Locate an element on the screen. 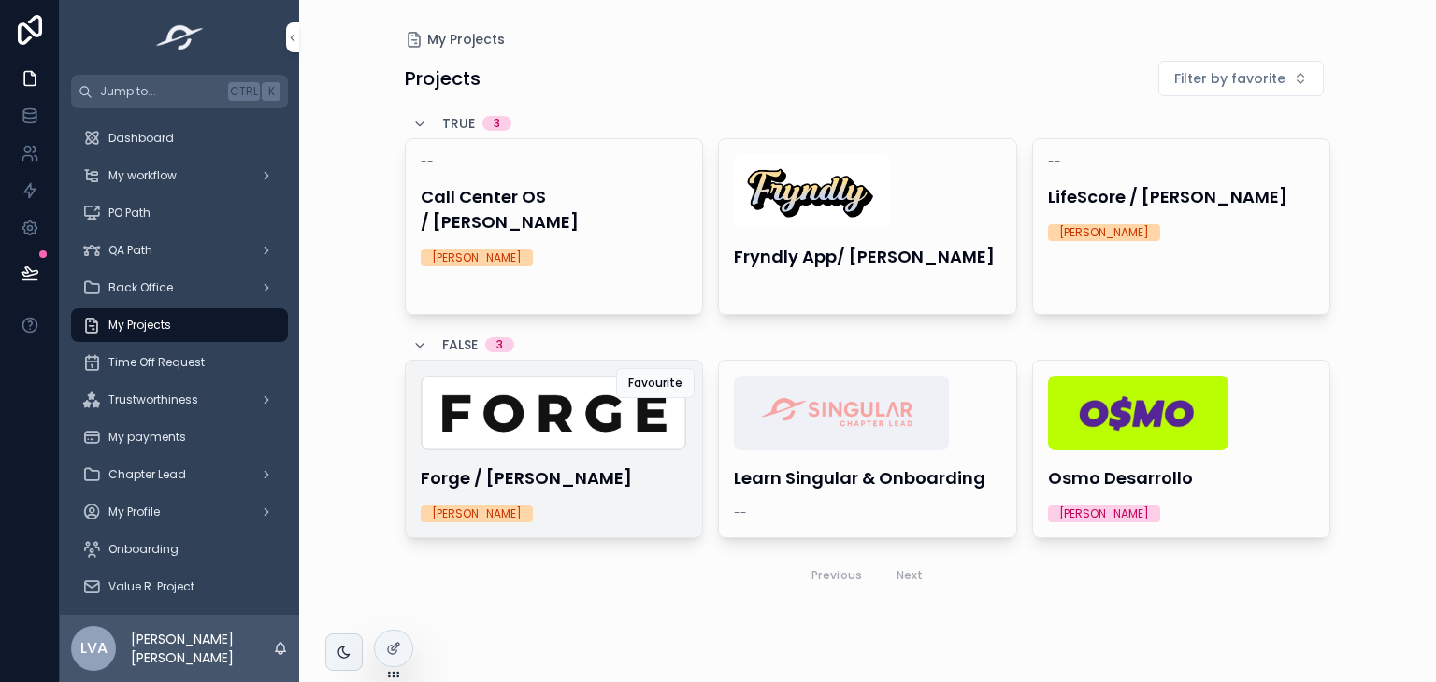 Image resolution: width=1436 pixels, height=682 pixels. span: Time Off Request is located at coordinates (156, 363).